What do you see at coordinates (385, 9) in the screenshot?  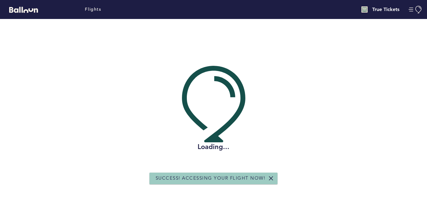 I see `h4: True Tickets` at bounding box center [385, 9].